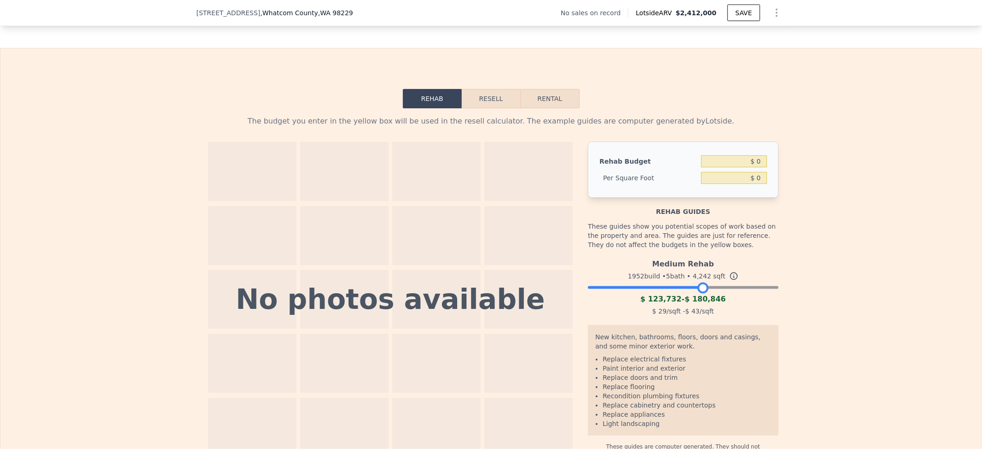 This screenshot has height=449, width=982. I want to click on button: Show Options, so click(777, 13).